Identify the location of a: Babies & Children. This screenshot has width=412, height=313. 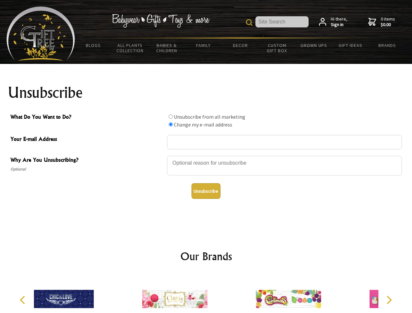
(167, 48).